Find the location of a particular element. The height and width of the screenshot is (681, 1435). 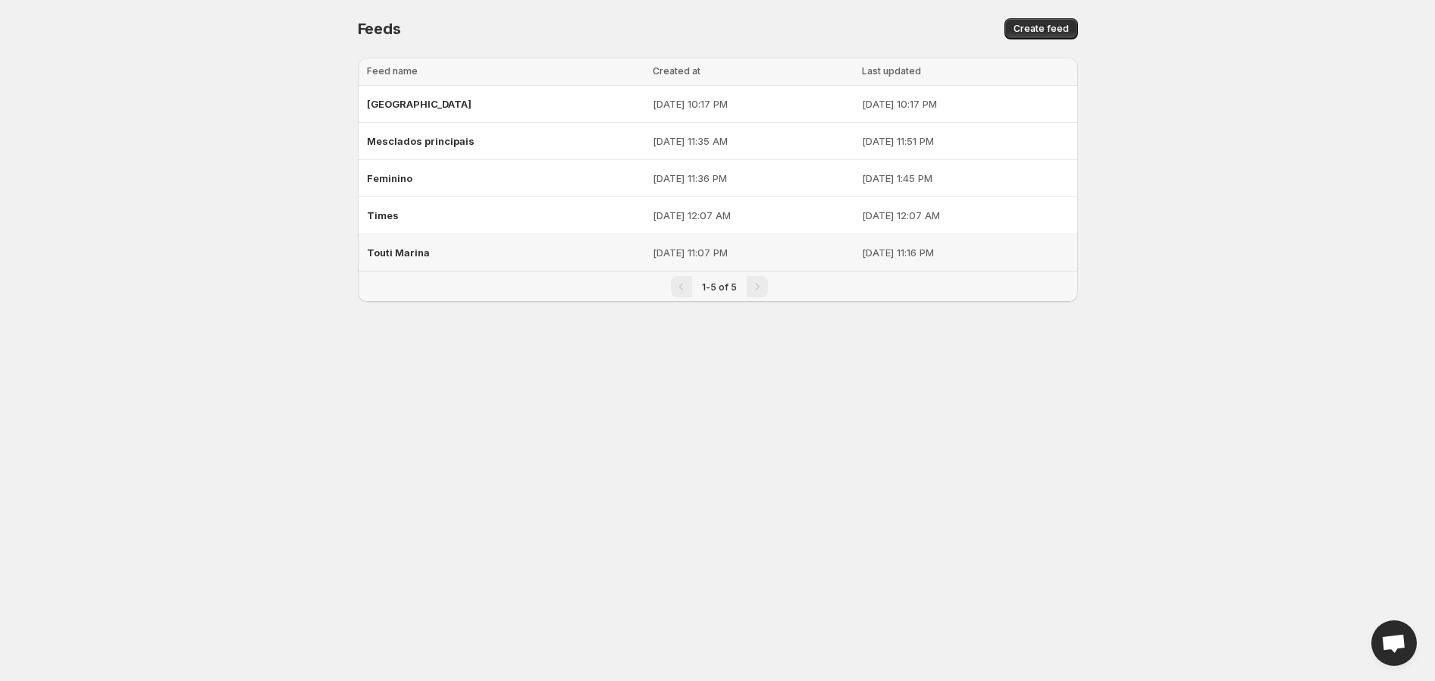

span: Feeds is located at coordinates (379, 29).